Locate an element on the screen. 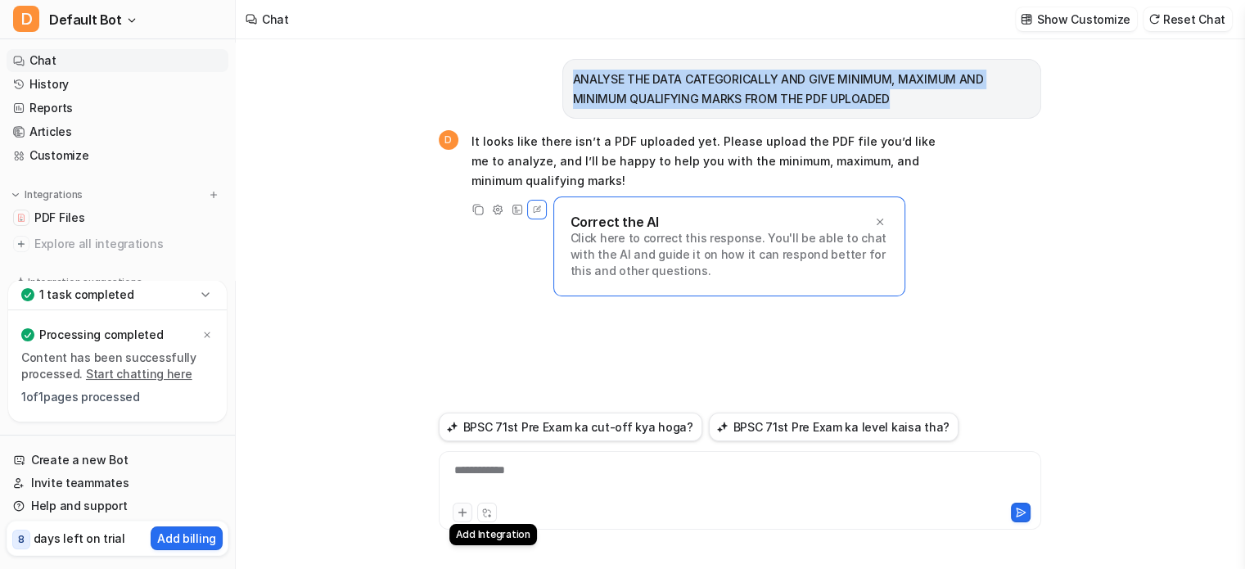  p: Integrations is located at coordinates (53, 195).